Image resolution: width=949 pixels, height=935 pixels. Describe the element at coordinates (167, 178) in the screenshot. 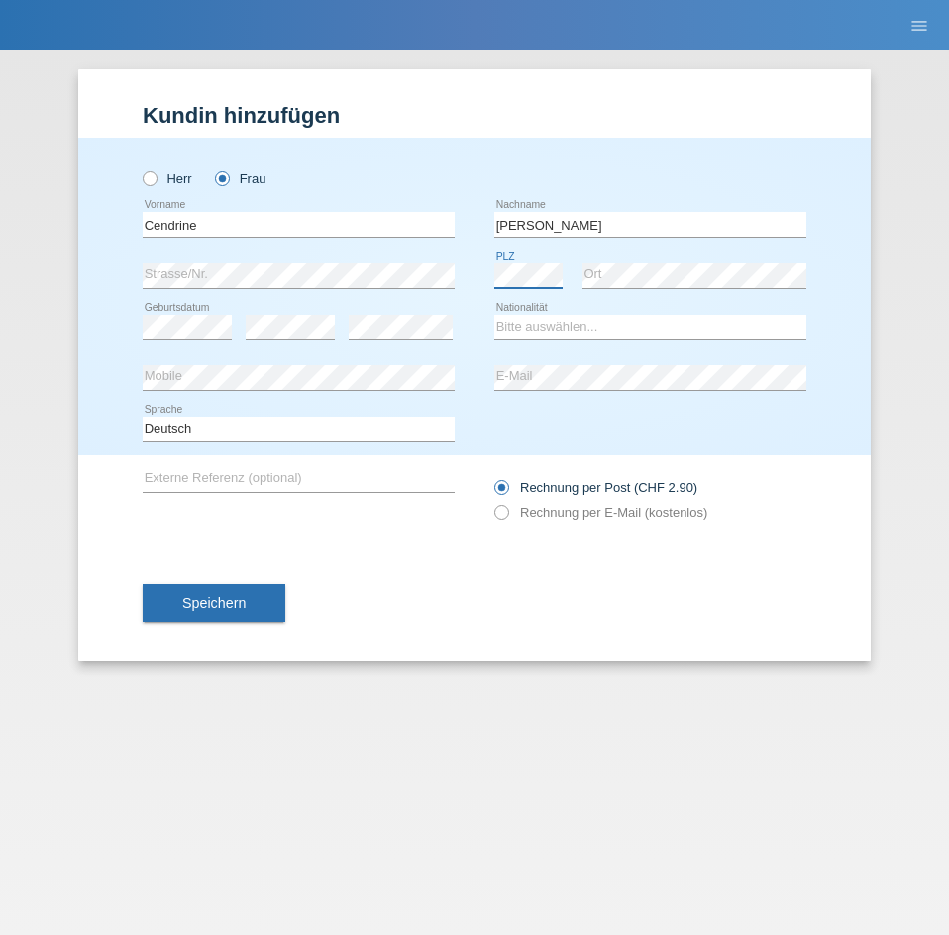

I see `label: Herr` at that location.